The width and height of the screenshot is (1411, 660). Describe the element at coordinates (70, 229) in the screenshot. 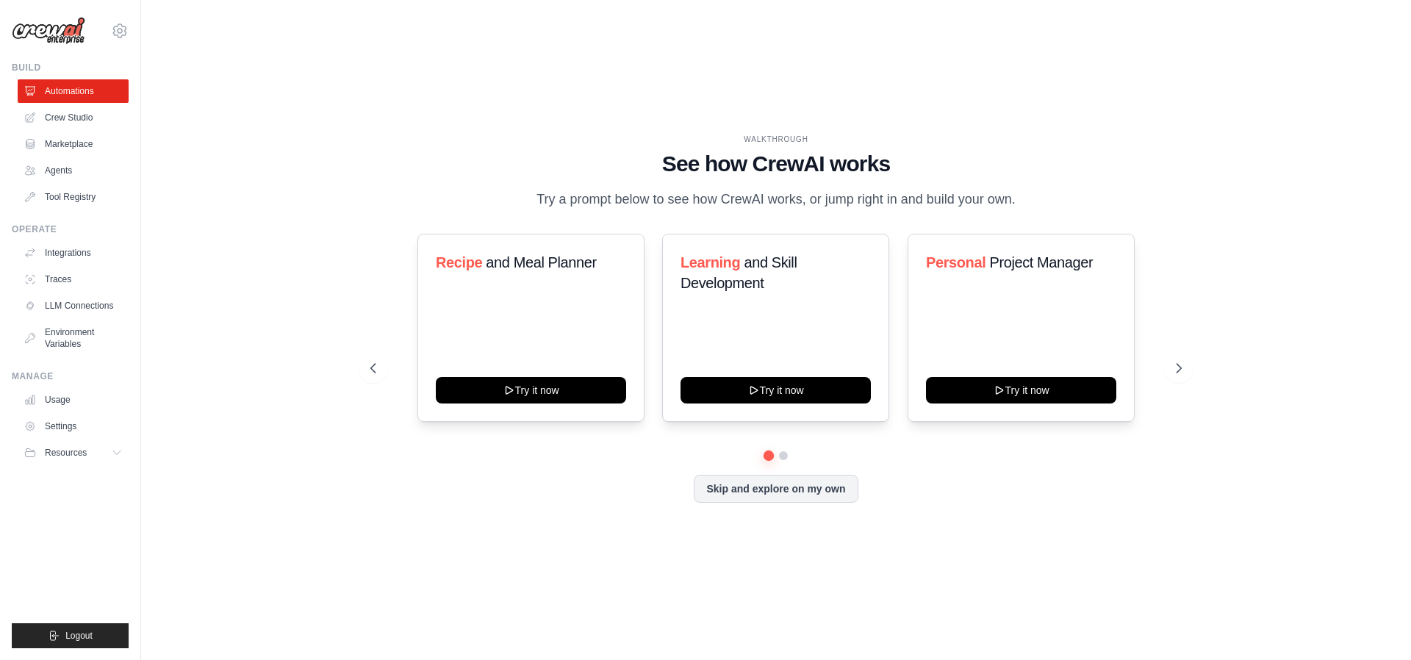

I see `div: Operate` at that location.